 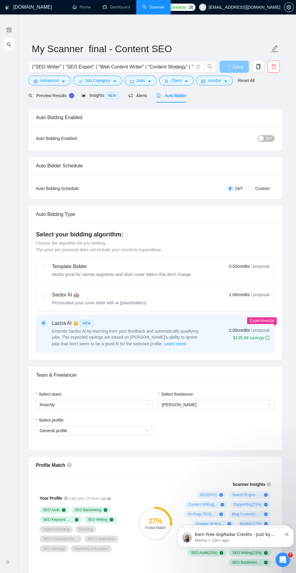 I want to click on div: message notification from Mariia, 10m ago. Earn Free GigRadar Credits - Just by Sharing Your Stor..., so click(x=60, y=23).